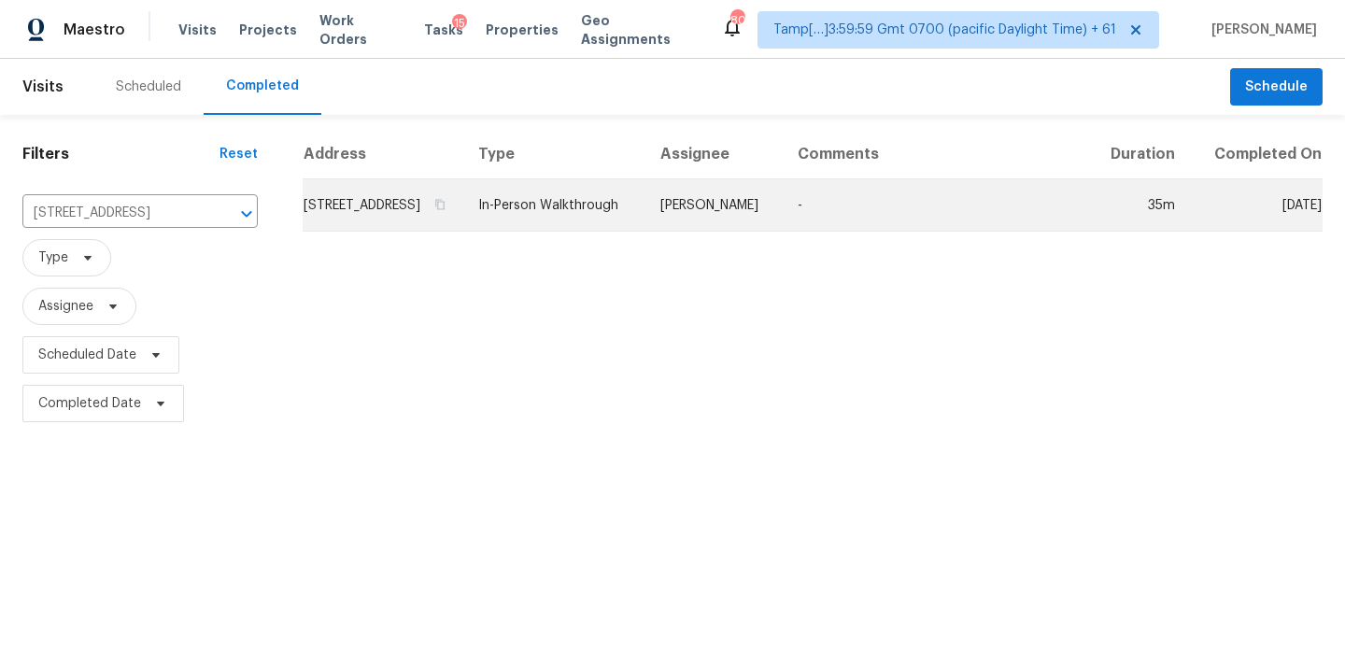  Describe the element at coordinates (459, 23) in the screenshot. I see `div: 15` at that location.